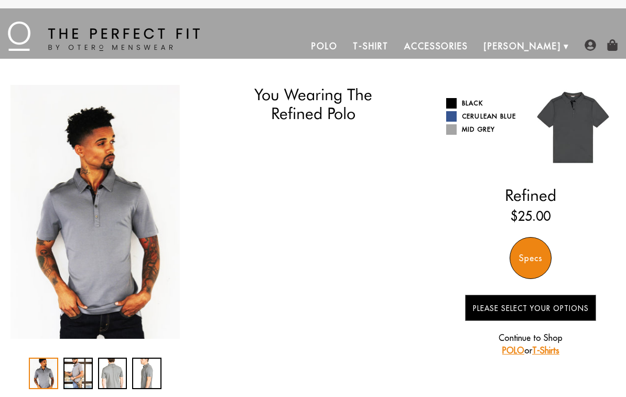 The height and width of the screenshot is (397, 626). I want to click on span: Please Select Your Options, so click(530, 308).